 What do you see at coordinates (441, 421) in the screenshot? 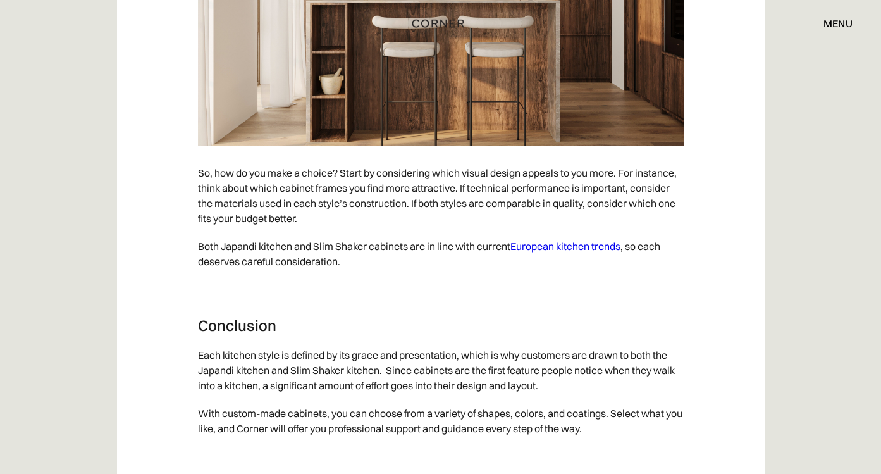
I see `p: With custom-made cabinets, you can choose from a variety of shapes, colors, and coatings. Select ...` at bounding box center [441, 421].